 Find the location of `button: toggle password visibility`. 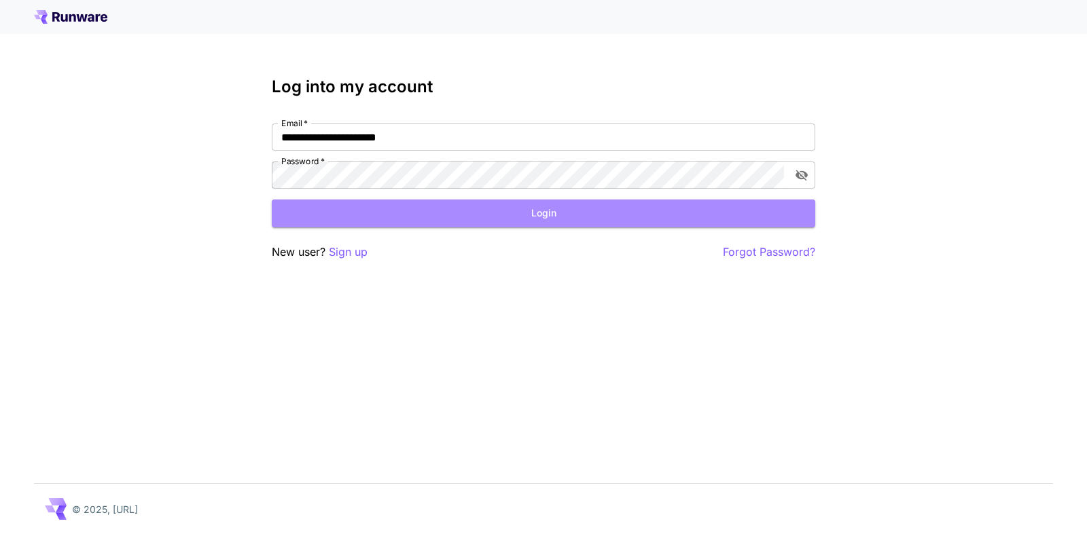

button: toggle password visibility is located at coordinates (801, 175).